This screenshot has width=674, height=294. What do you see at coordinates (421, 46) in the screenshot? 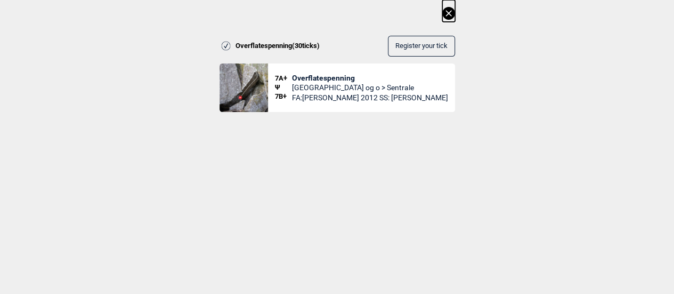
I see `span: Register your tick` at bounding box center [421, 46].